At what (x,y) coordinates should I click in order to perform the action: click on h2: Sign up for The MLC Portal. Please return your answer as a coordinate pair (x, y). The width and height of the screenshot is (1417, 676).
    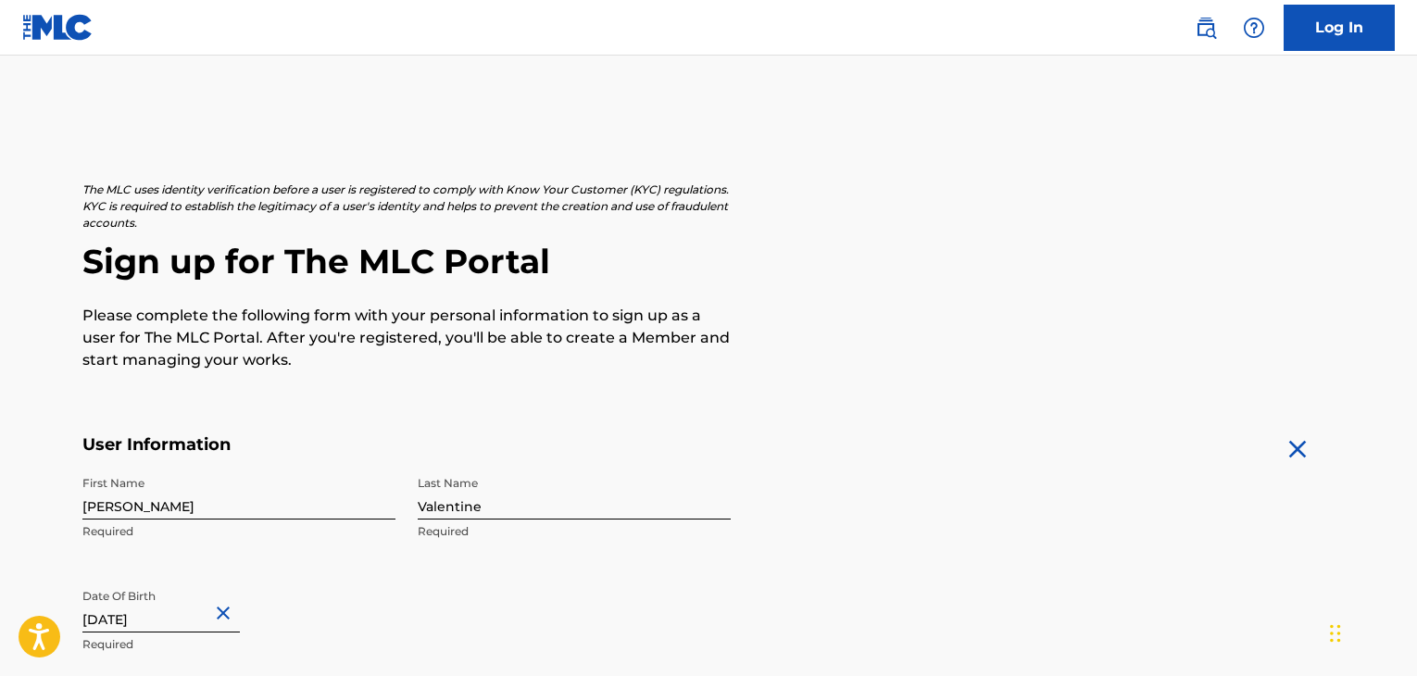
    Looking at the image, I should click on (708, 261).